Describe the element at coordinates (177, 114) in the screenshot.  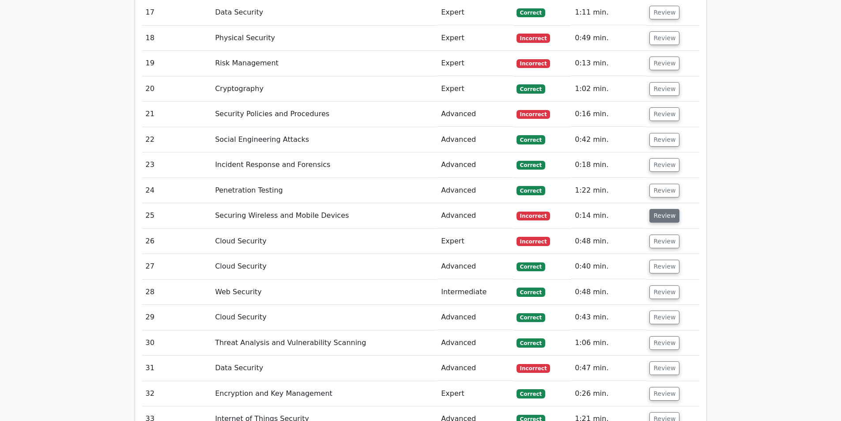
I see `td: 21` at that location.